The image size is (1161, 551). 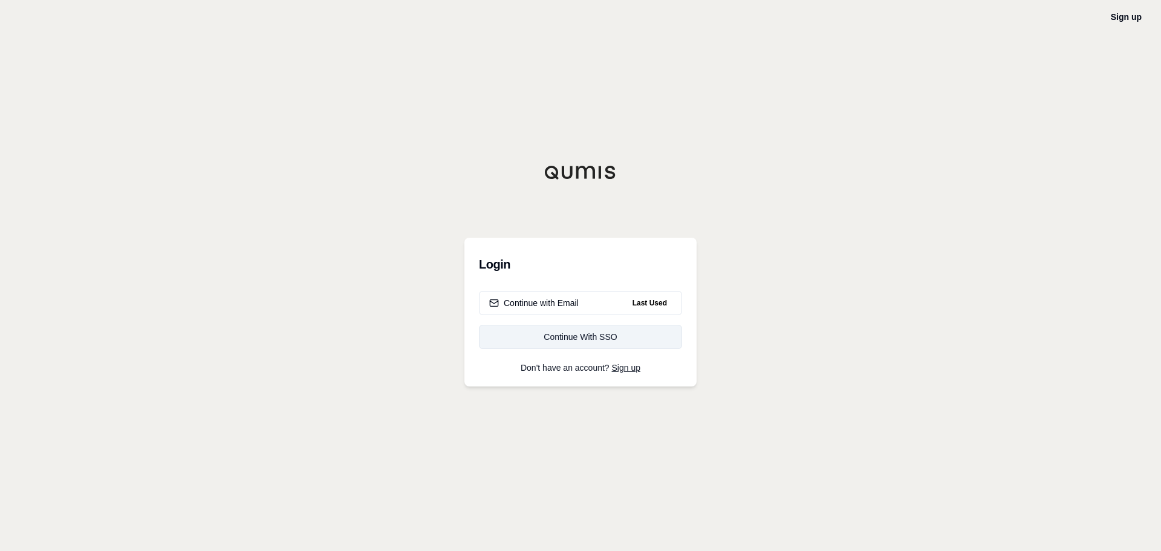 What do you see at coordinates (581, 172) in the screenshot?
I see `img: Qumis` at bounding box center [581, 172].